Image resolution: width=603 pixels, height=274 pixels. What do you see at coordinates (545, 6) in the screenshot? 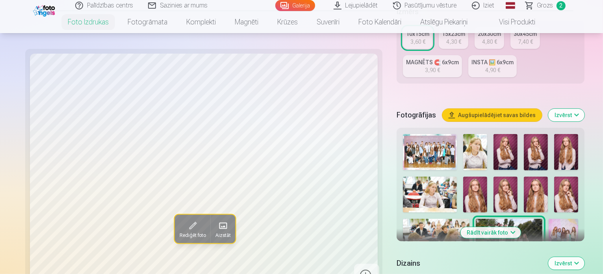
I see `span: Grozs` at bounding box center [545, 6].